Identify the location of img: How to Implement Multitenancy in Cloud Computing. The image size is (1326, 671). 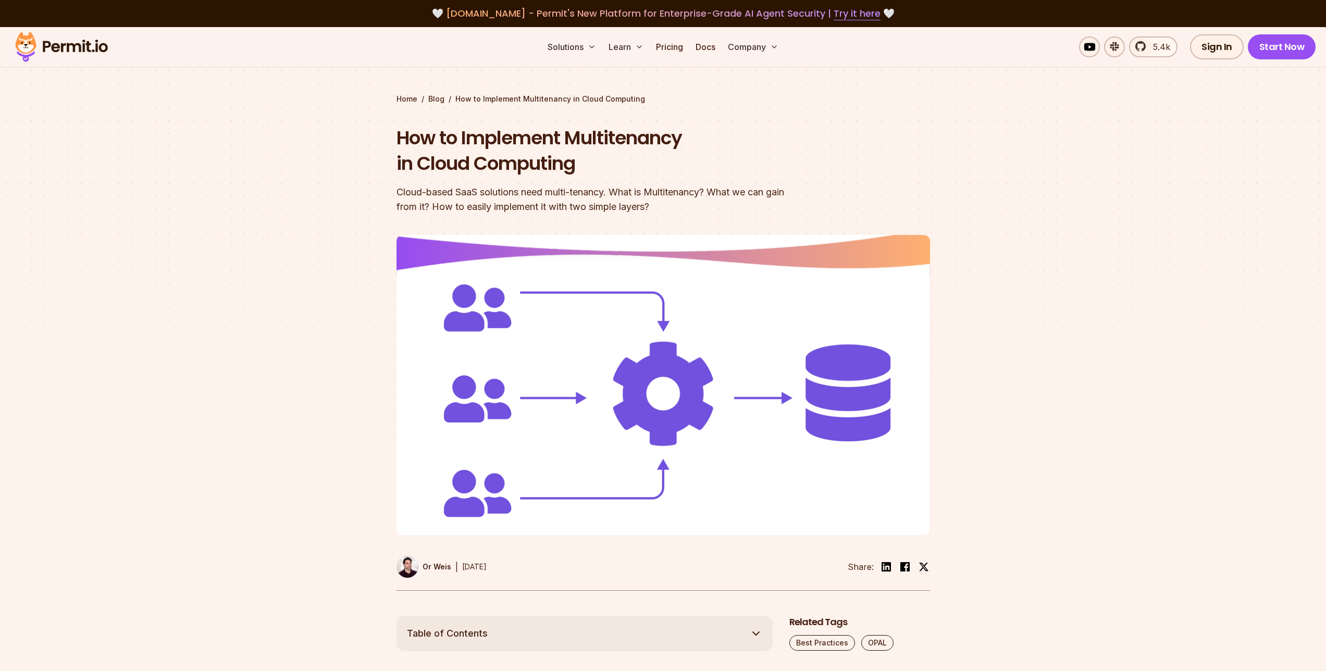
(663, 385).